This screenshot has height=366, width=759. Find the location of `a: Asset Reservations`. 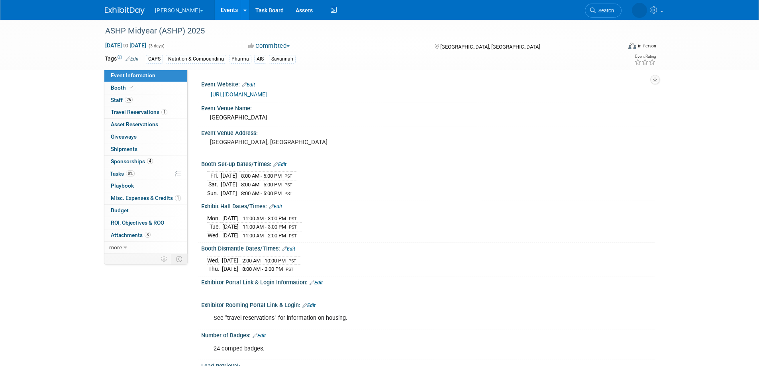

a: Asset Reservations is located at coordinates (146, 125).